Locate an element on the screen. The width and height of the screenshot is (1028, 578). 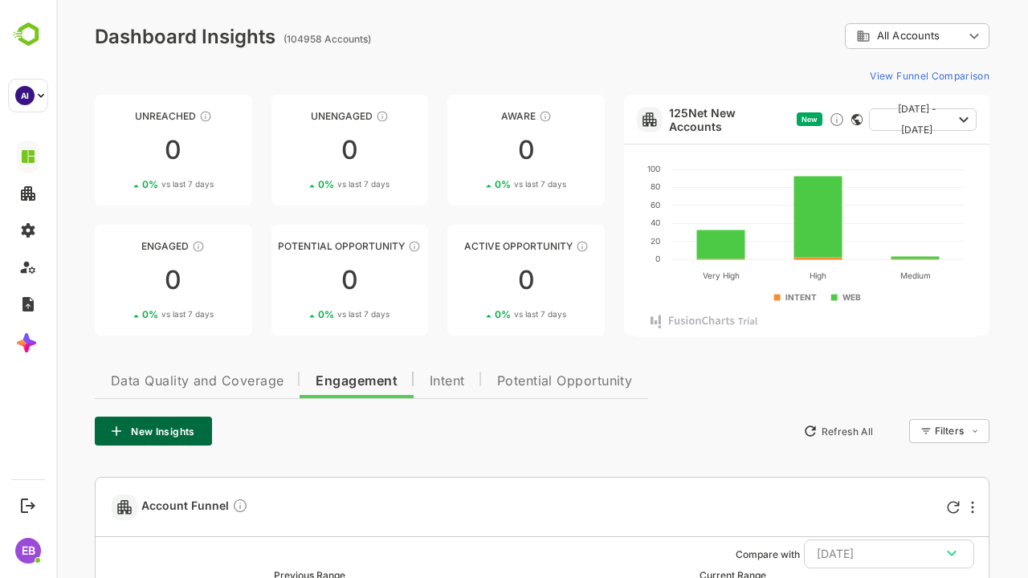
div: This card does not support filter and segments is located at coordinates (800, 120).